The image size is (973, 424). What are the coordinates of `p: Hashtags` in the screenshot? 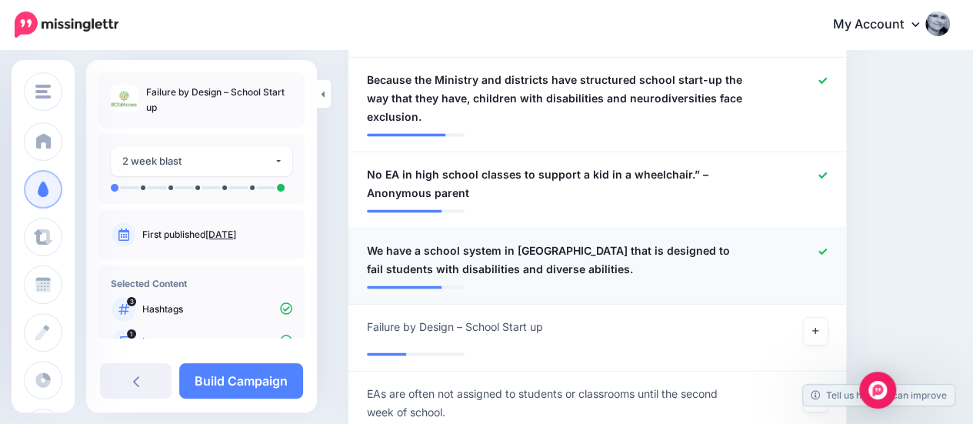 It's located at (217, 309).